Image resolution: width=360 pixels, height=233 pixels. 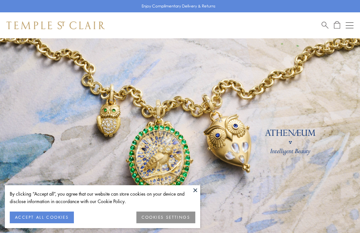 I want to click on img: Temple St. Clair, so click(x=56, y=25).